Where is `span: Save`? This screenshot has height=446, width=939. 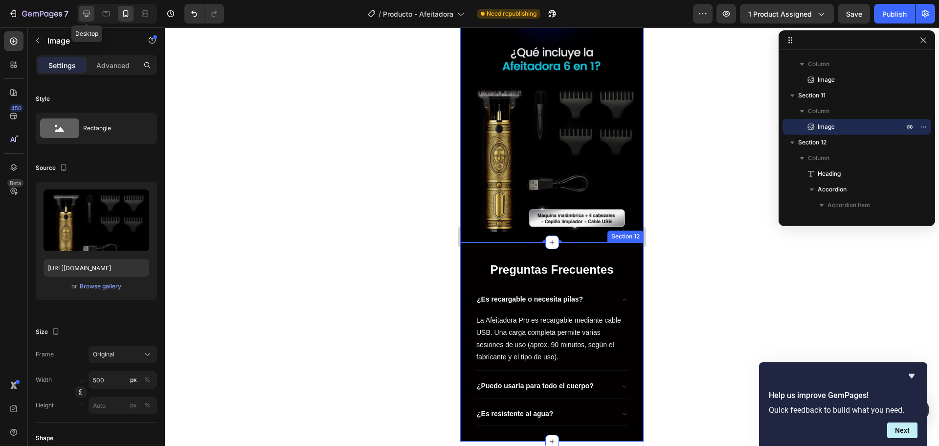
span: Save is located at coordinates (854, 14).